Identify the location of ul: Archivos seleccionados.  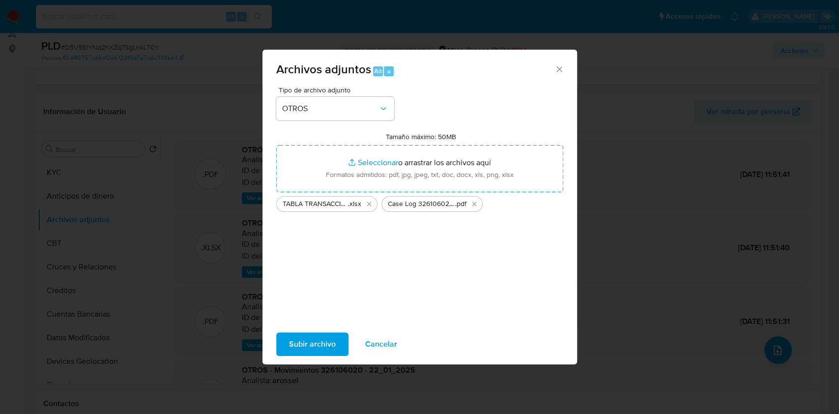
(420, 202).